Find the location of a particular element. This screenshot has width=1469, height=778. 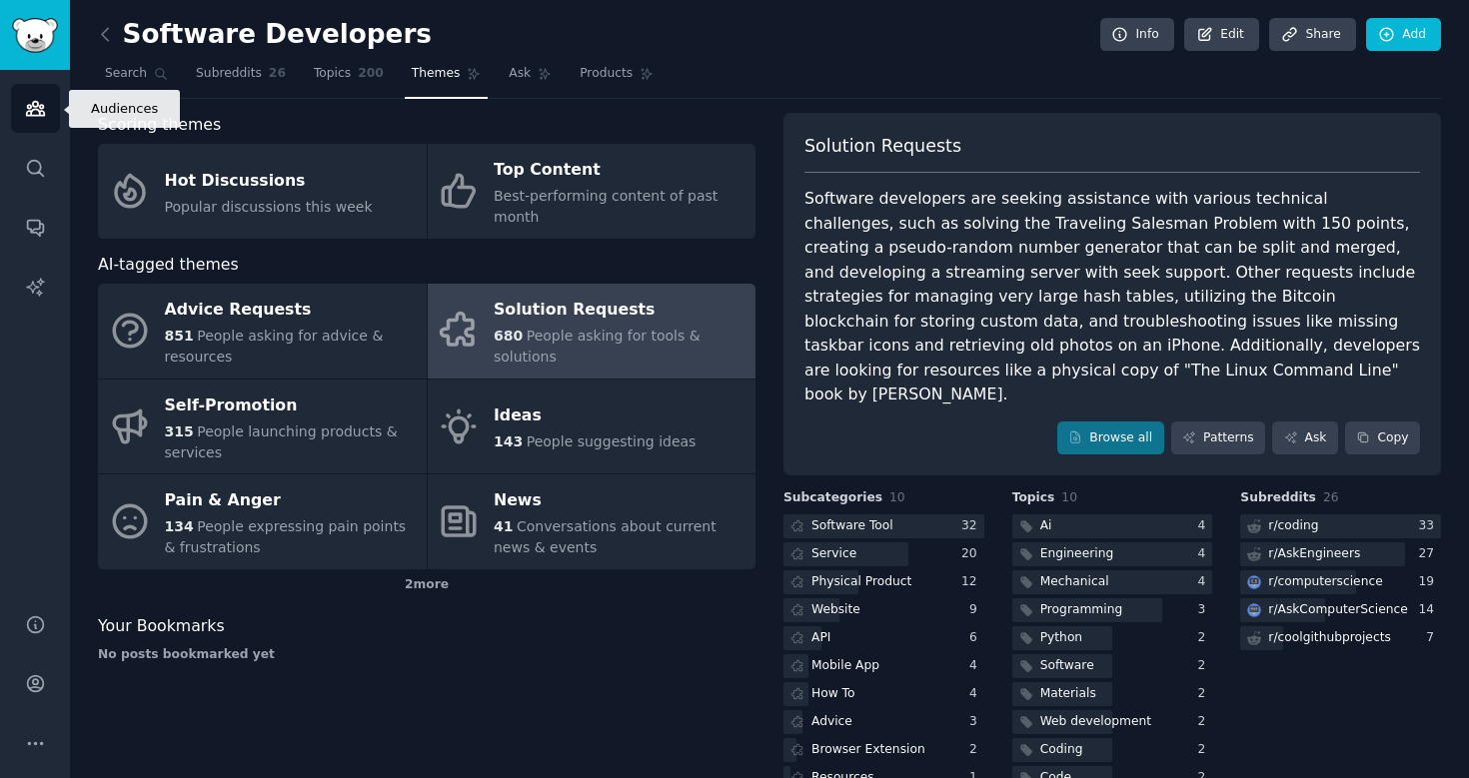

a: r/AskEngineers27 is located at coordinates (1340, 555).